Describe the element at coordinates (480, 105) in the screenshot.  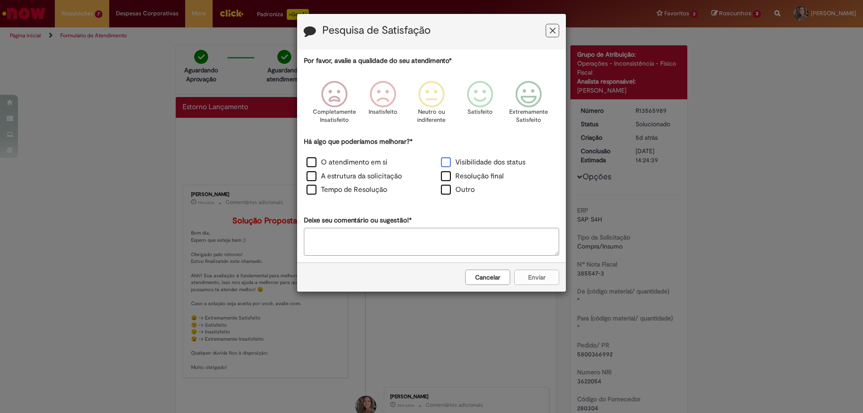
I see `div: Satisfeito` at that location.